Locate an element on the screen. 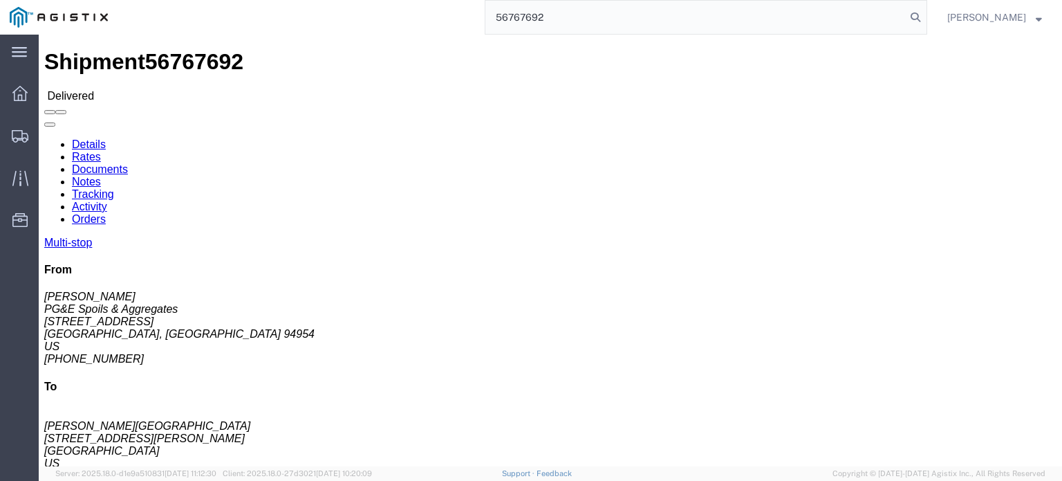 The height and width of the screenshot is (481, 1062). span: Rochelle Manzoni is located at coordinates (987, 17).